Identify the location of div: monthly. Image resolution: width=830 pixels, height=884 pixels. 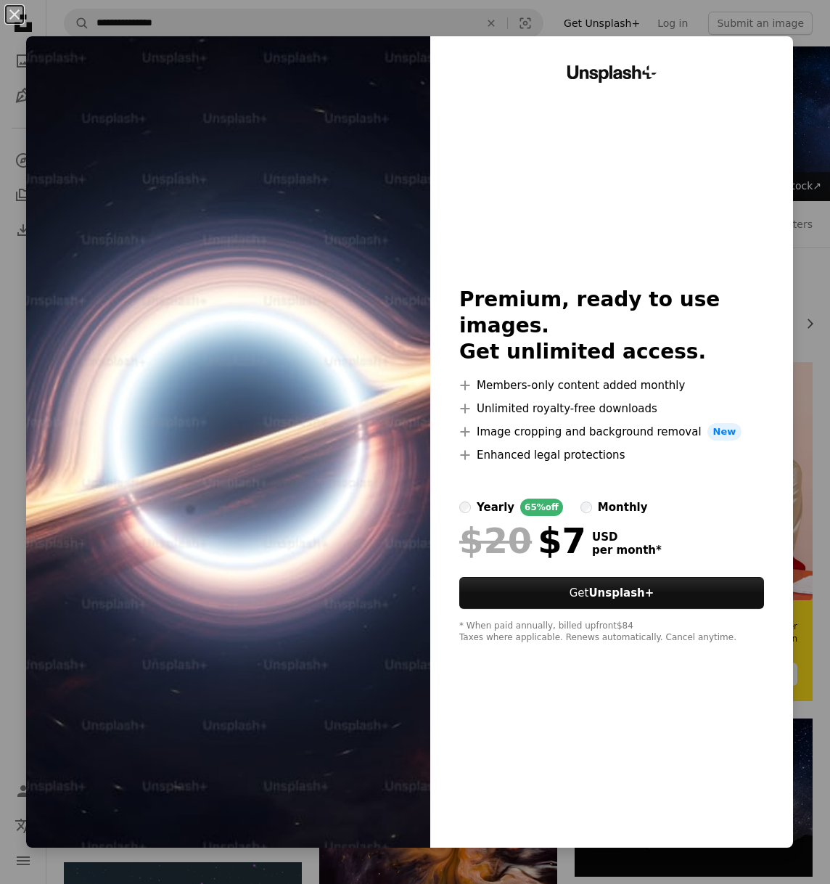
(623, 507).